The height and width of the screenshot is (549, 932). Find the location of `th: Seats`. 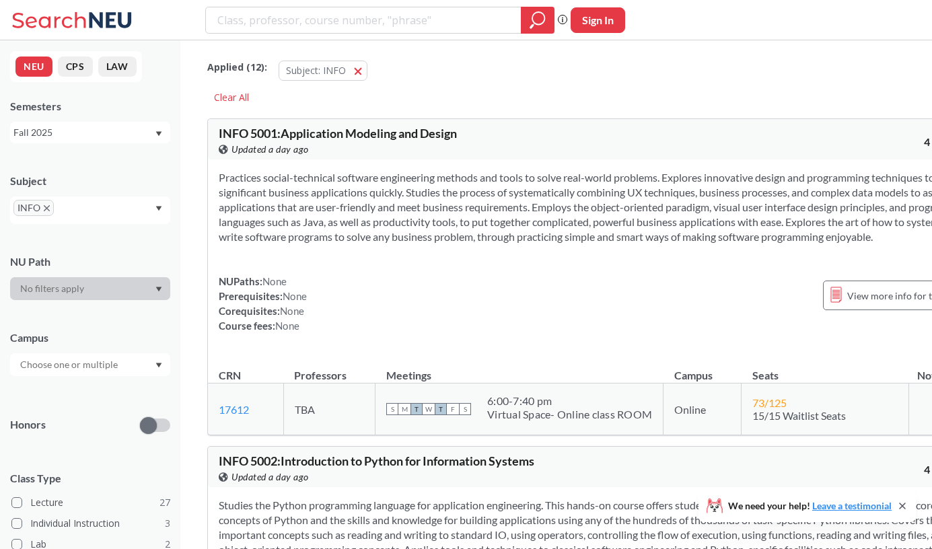

th: Seats is located at coordinates (825, 369).